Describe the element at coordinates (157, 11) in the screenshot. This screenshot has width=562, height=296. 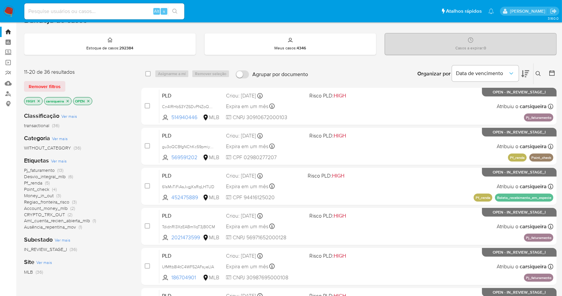
I see `span: Alt` at that location.